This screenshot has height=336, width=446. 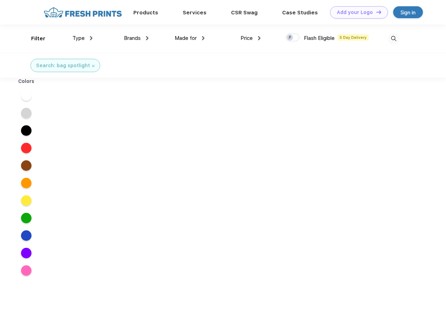 I want to click on div: Add your Logo, so click(x=355, y=12).